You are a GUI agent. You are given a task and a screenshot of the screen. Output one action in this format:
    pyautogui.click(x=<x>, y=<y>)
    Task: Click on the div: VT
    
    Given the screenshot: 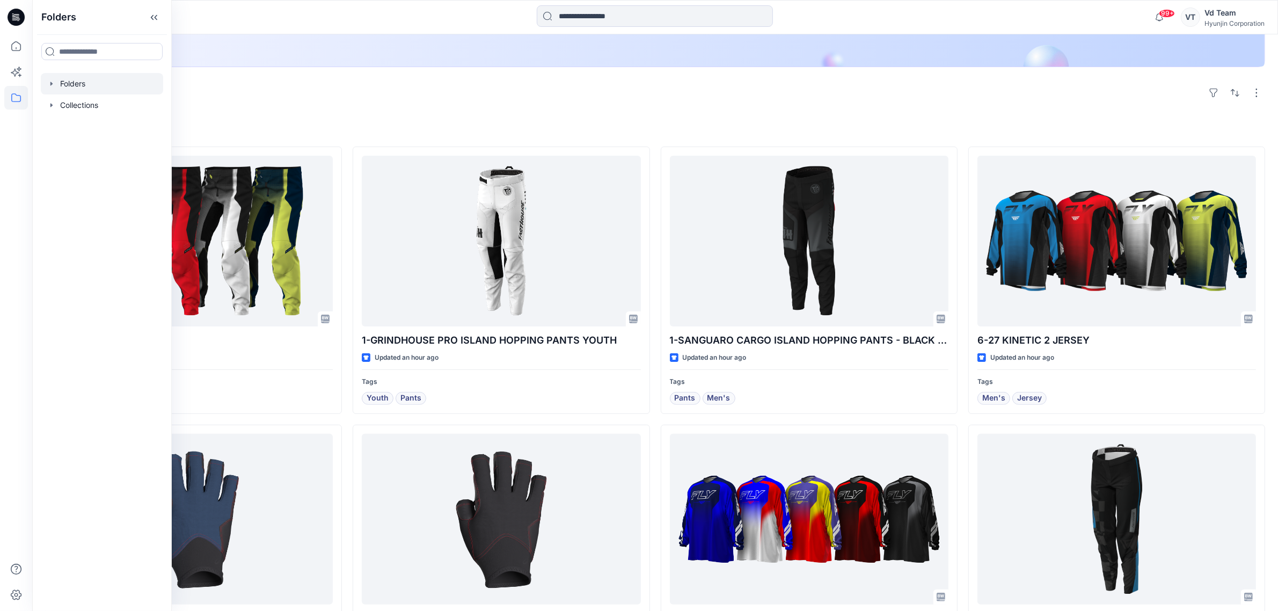 What is the action you would take?
    pyautogui.click(x=1190, y=17)
    